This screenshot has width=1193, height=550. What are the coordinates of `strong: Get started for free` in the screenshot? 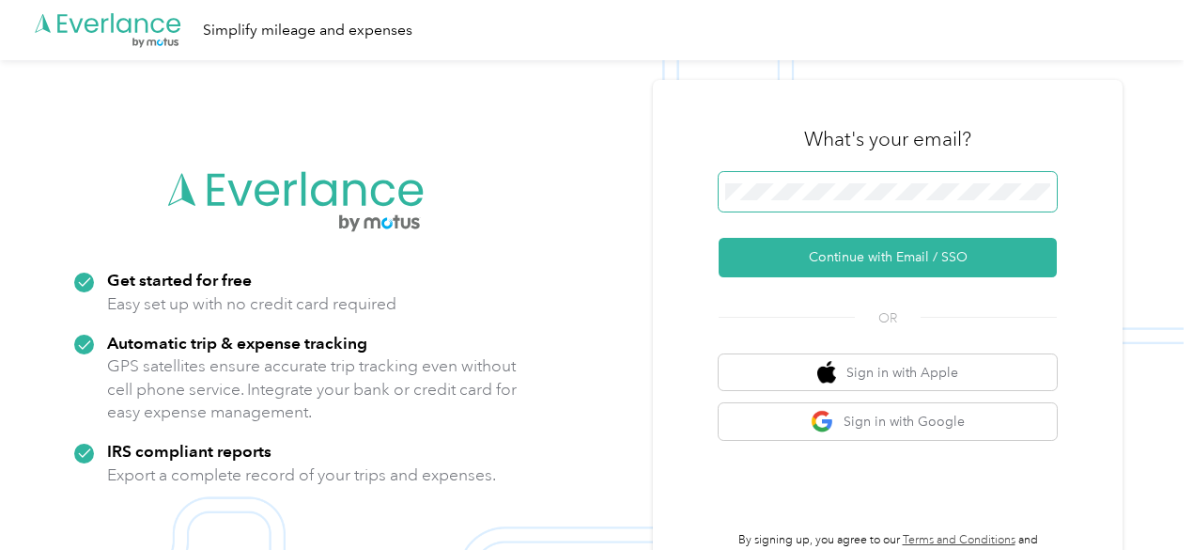 It's located at (179, 279).